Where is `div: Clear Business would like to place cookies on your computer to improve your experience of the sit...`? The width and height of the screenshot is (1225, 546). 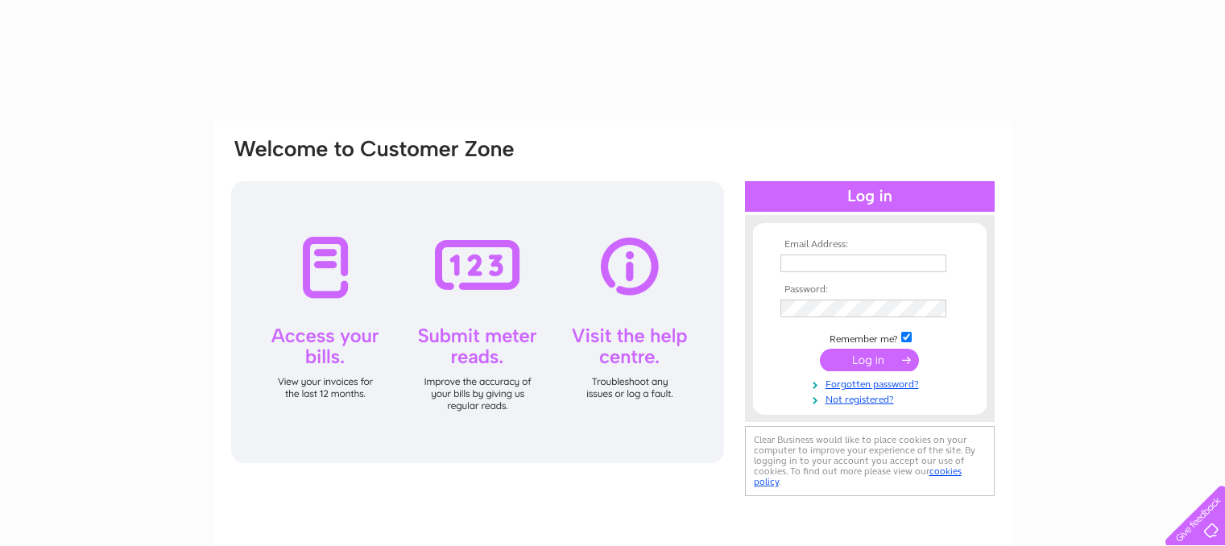 div: Clear Business would like to place cookies on your computer to improve your experience of the sit... is located at coordinates (870, 461).